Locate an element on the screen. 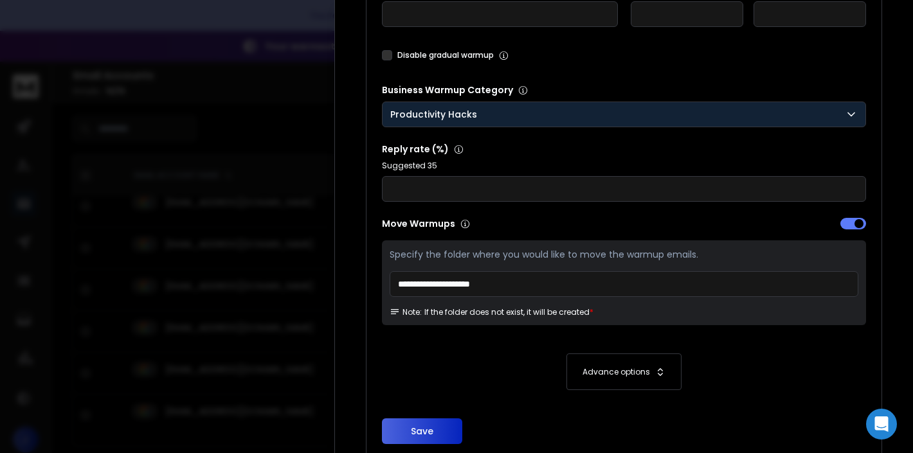 The height and width of the screenshot is (453, 913). p: Suggested 35 is located at coordinates (624, 166).